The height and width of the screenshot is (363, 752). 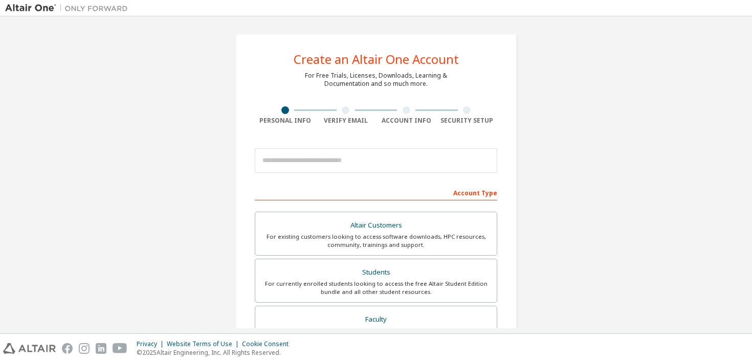 What do you see at coordinates (268, 344) in the screenshot?
I see `div: Cookie Consent` at bounding box center [268, 344].